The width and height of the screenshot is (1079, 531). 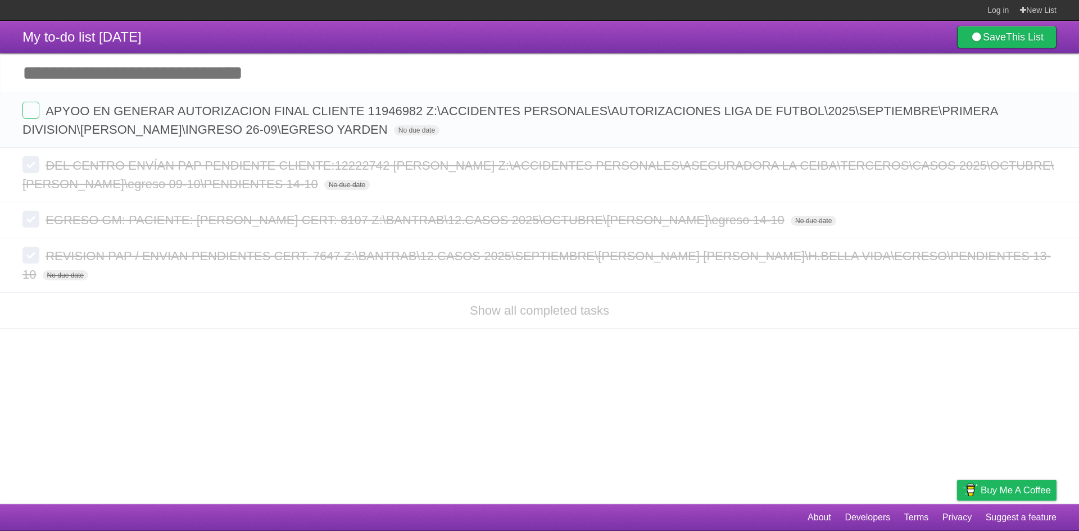 What do you see at coordinates (957, 517) in the screenshot?
I see `a: Privacy` at bounding box center [957, 517].